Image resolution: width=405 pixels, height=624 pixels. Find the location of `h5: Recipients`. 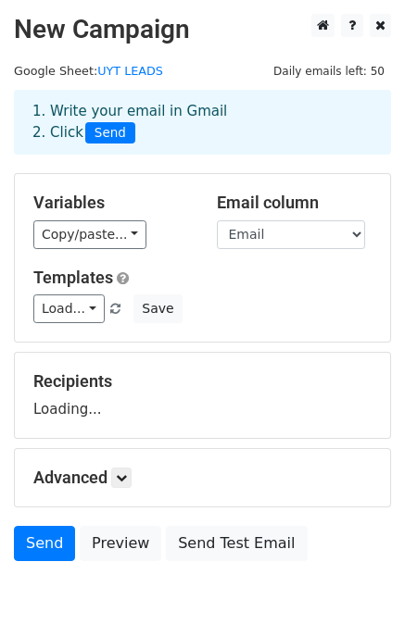

h5: Recipients is located at coordinates (202, 382).